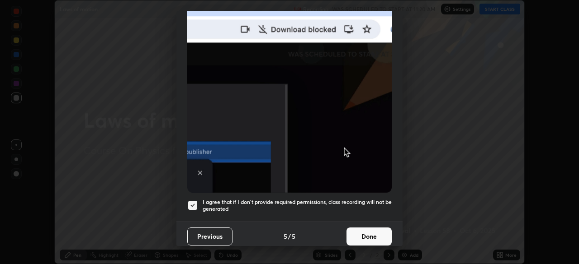 The width and height of the screenshot is (579, 264). What do you see at coordinates (369, 237) in the screenshot?
I see `button: Done` at bounding box center [369, 237].